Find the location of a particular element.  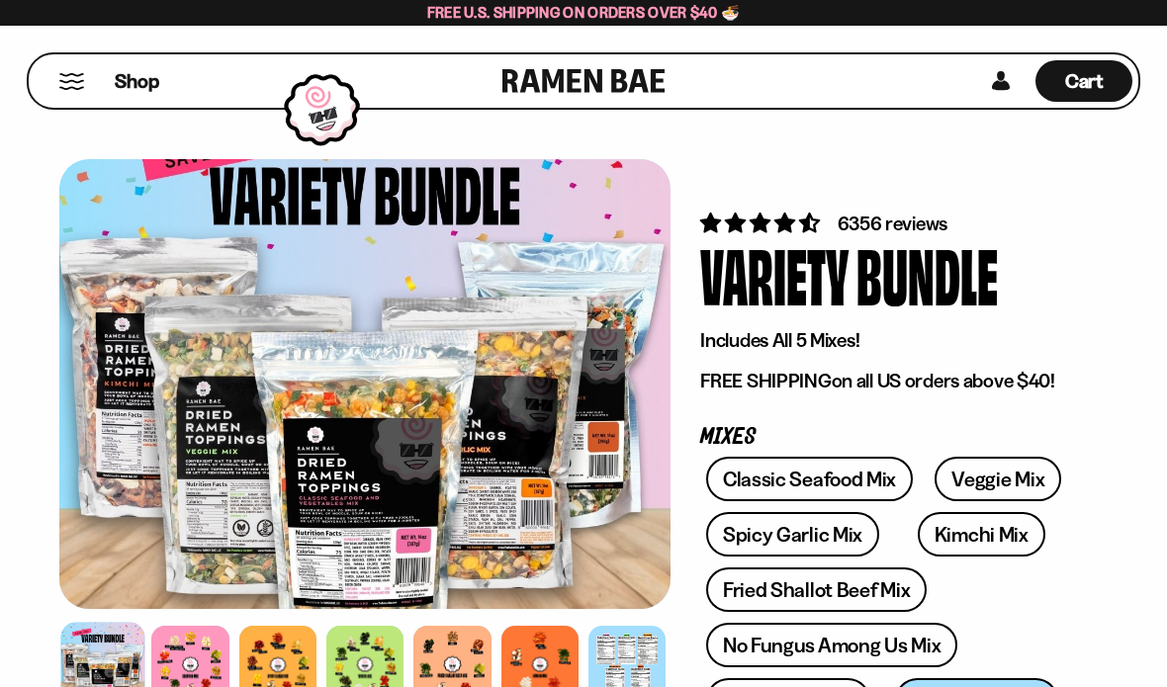

div: Cart is located at coordinates (1084, 81).